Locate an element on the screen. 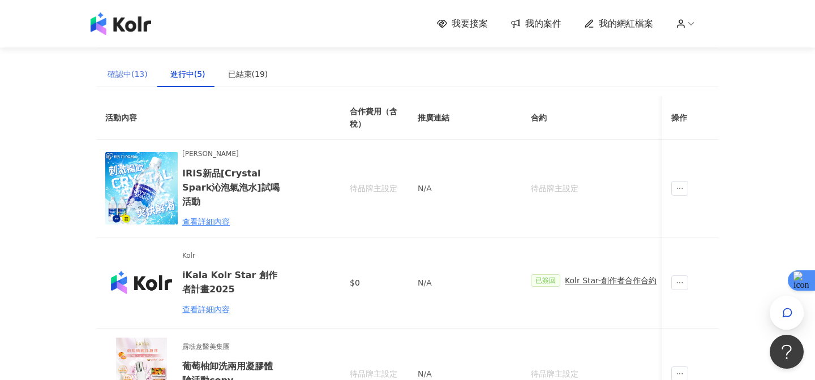  img: logo is located at coordinates (121, 24).